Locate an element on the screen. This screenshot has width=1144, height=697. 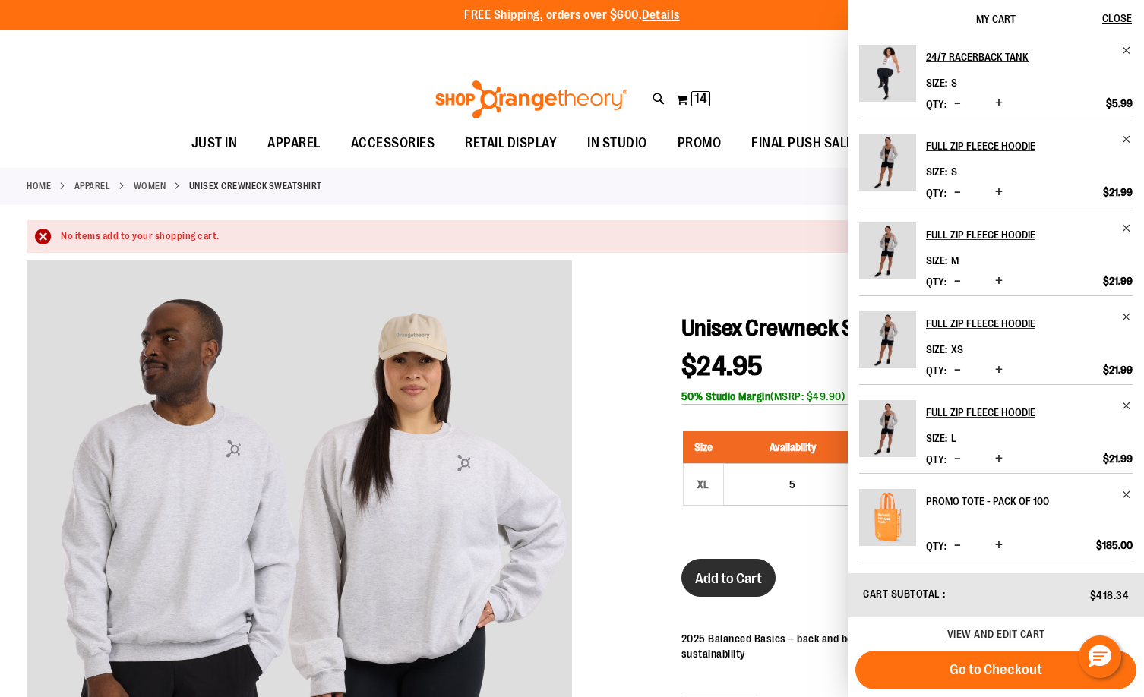
a: Details is located at coordinates (661, 15).